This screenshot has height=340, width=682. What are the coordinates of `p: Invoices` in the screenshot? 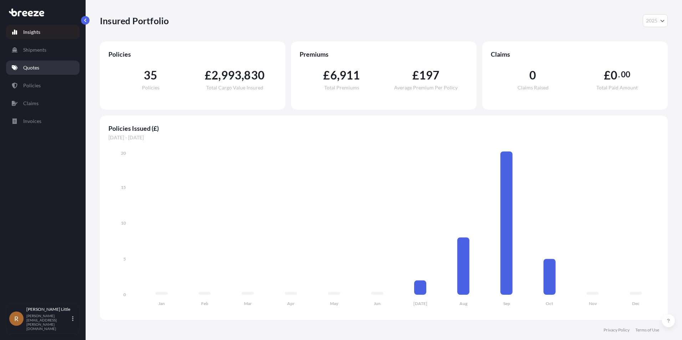 It's located at (32, 121).